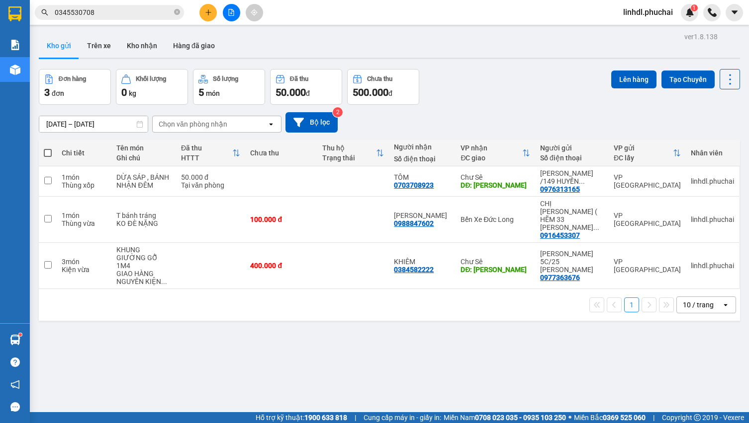  Describe the element at coordinates (47, 92) in the screenshot. I see `span: 3` at that location.